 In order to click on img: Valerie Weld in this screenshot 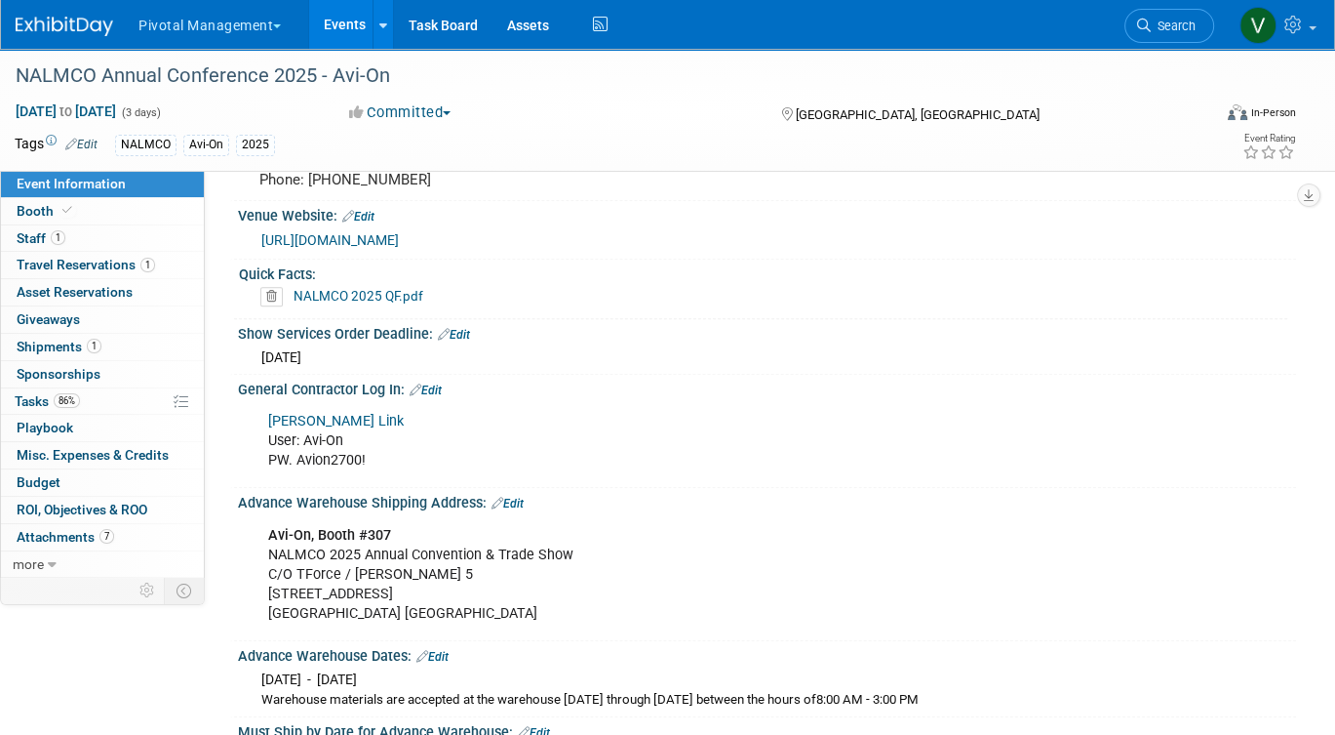, I will do `click(1258, 25)`.